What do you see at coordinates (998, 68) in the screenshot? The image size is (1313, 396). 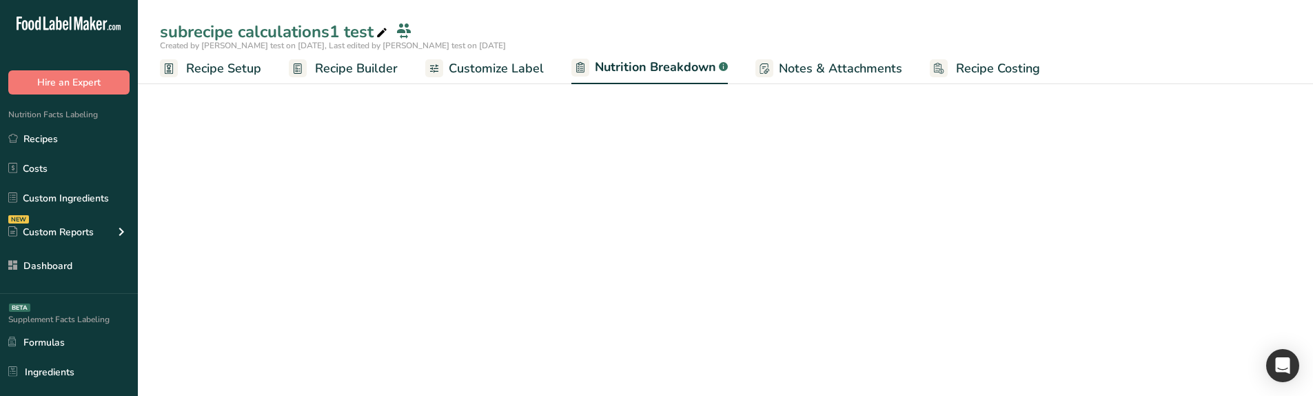 I see `span: Recipe Costing` at bounding box center [998, 68].